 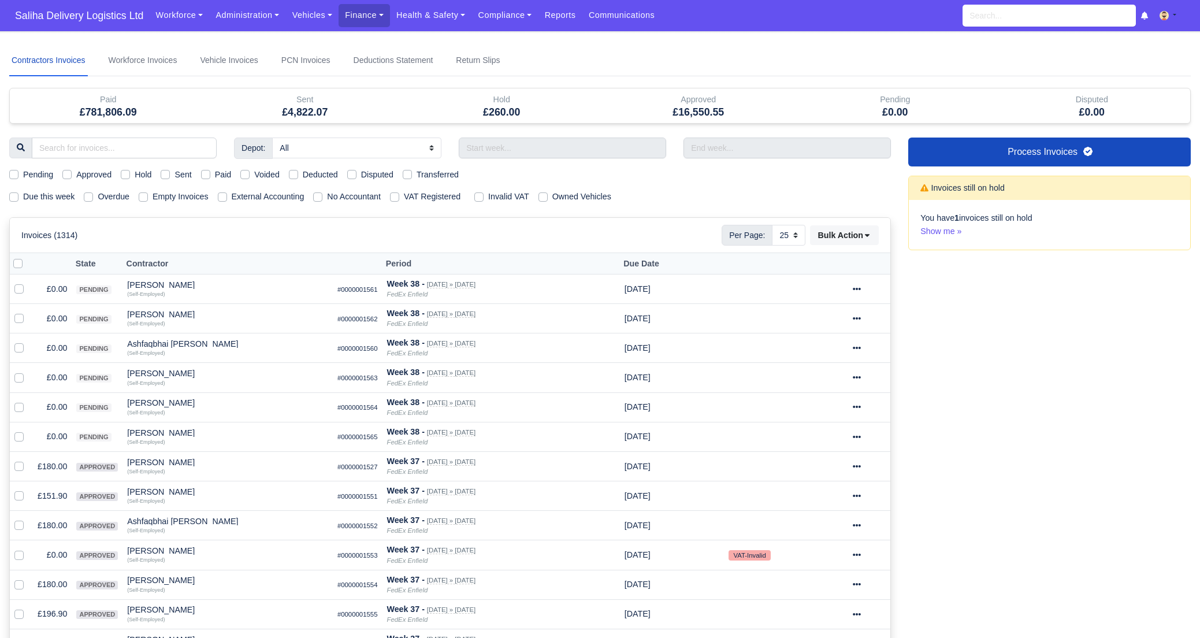 I want to click on div: You have invoices still on hold, so click(x=1049, y=225).